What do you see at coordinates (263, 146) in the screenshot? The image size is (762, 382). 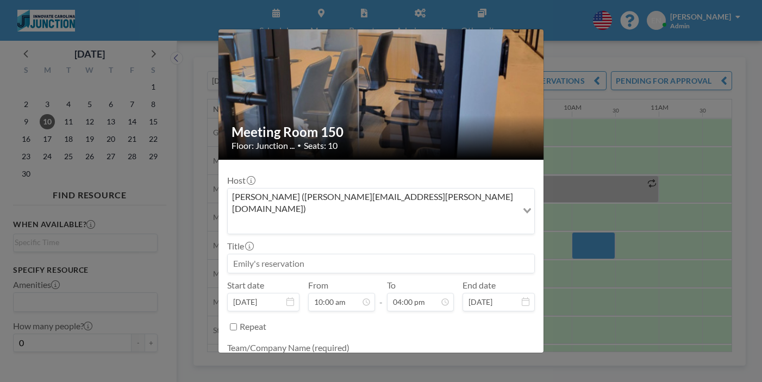 I see `span: Floor: Junction ...` at bounding box center [263, 146].